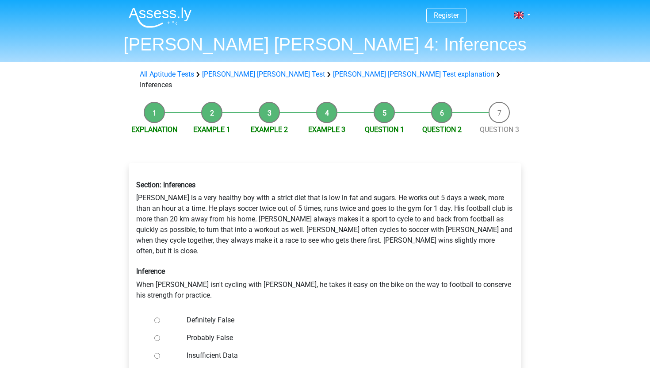 This screenshot has height=368, width=650. I want to click on h6: Section: Inferences, so click(325, 184).